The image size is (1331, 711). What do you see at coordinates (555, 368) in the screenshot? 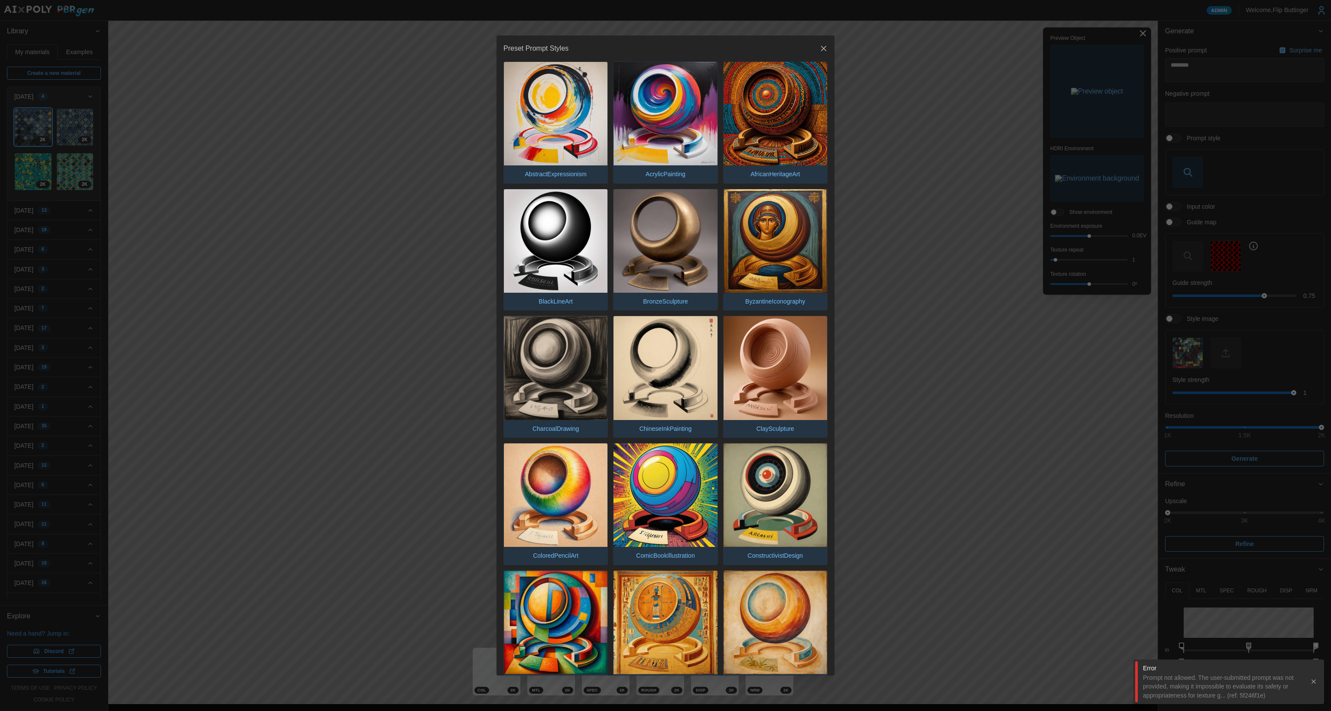
I see `img: CharcoalDrawing.jpg` at bounding box center [555, 368].